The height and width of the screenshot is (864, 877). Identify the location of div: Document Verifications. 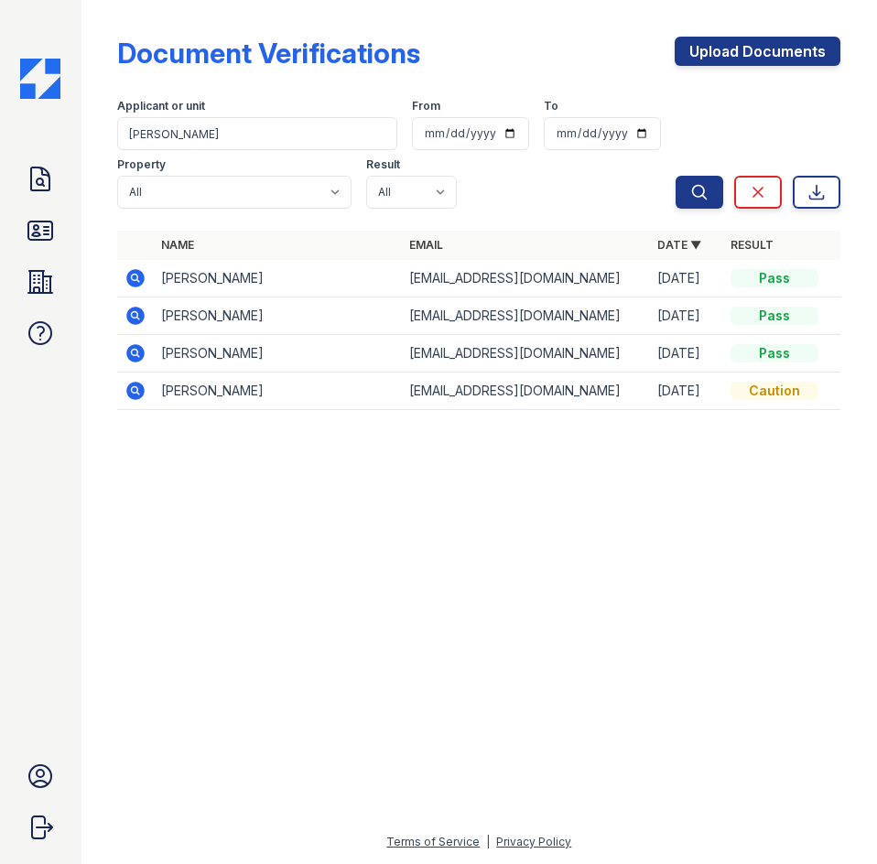
(268, 53).